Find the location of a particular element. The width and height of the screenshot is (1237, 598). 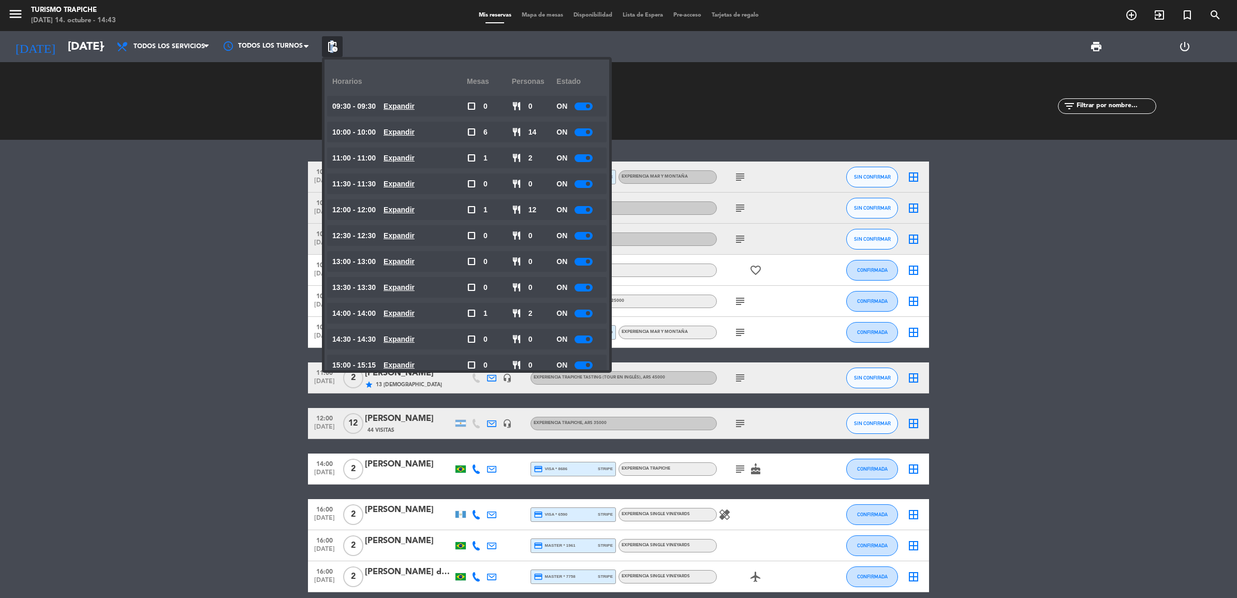

span: 6 is located at coordinates (486, 132).